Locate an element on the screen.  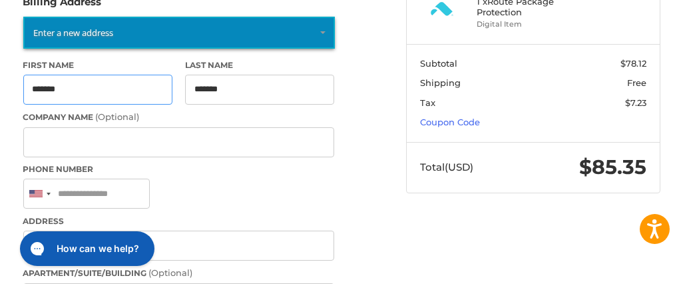
a: Enter or select a different address is located at coordinates (179, 33).